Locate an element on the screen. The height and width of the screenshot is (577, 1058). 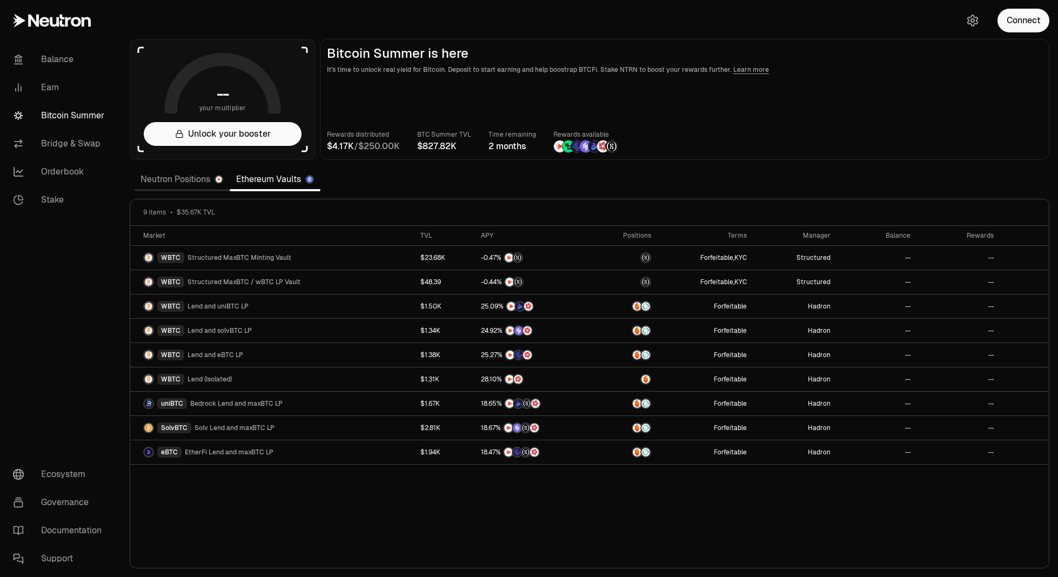
span: 9 items is located at coordinates (155, 212).